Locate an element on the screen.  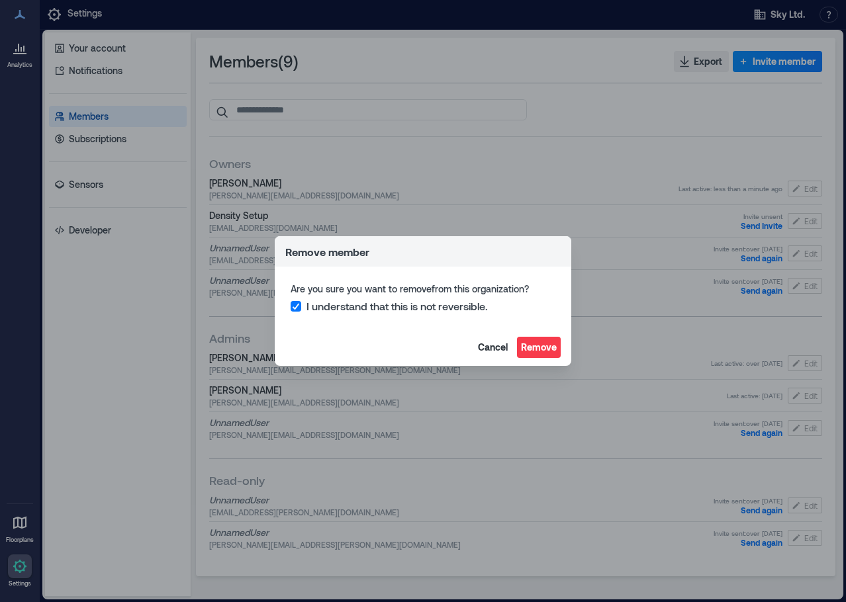
span: Remove is located at coordinates (539, 348).